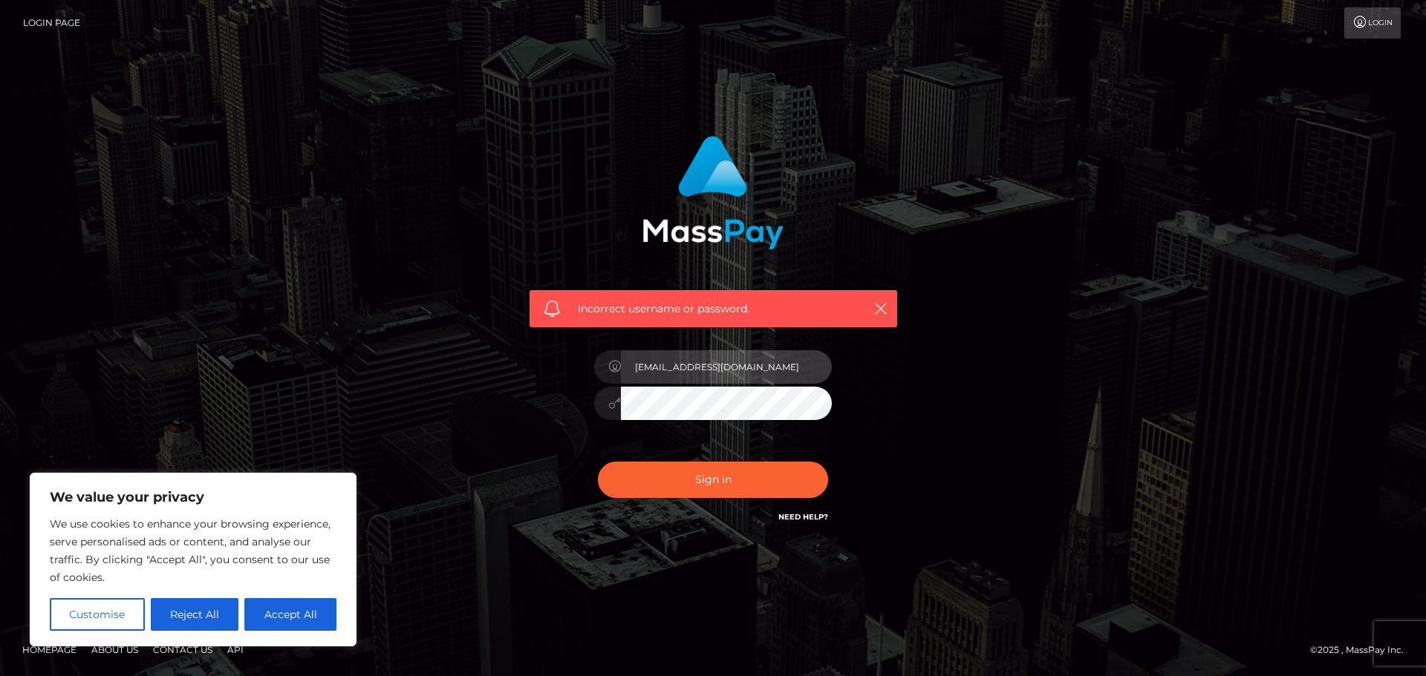 This screenshot has width=1426, height=676. Describe the element at coordinates (1372, 23) in the screenshot. I see `a: Login` at that location.